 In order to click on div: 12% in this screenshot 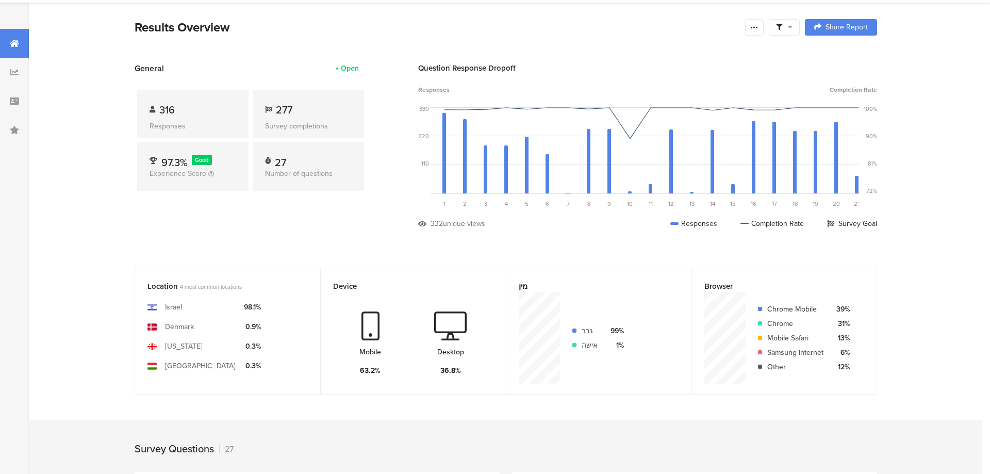, I will do `click(841, 367)`.